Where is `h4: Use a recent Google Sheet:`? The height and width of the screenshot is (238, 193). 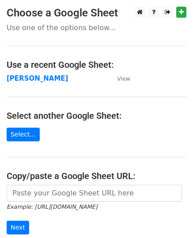 h4: Use a recent Google Sheet: is located at coordinates (96, 65).